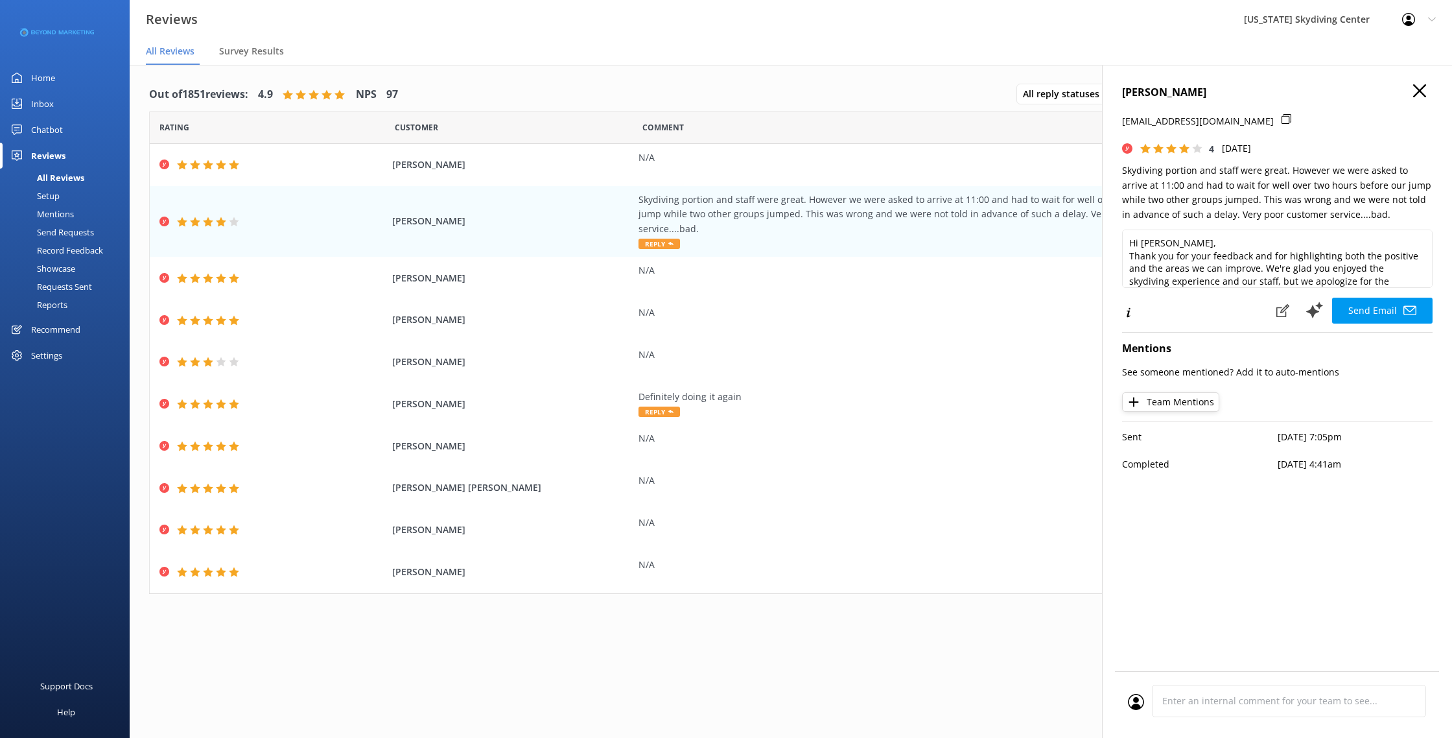 The image size is (1452, 738). I want to click on div: Chatbot, so click(47, 130).